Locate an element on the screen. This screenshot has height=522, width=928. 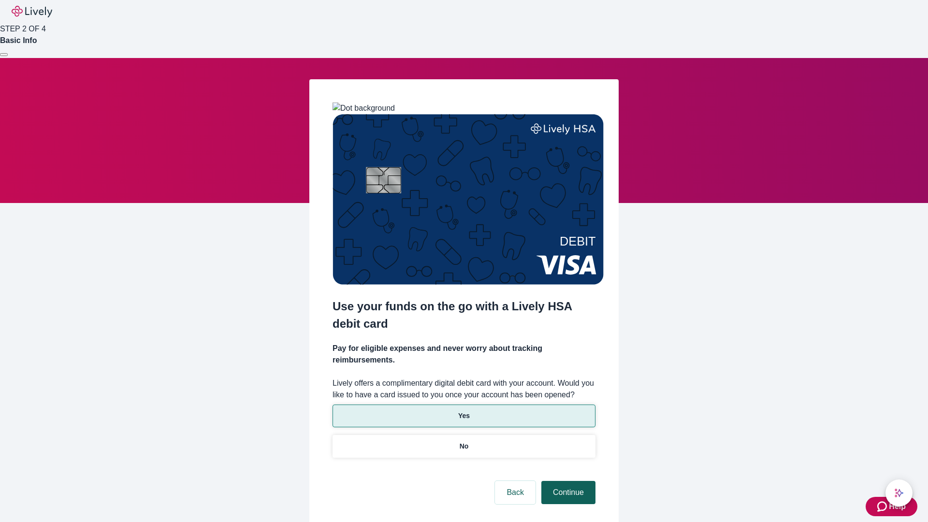
p: No is located at coordinates (464, 446).